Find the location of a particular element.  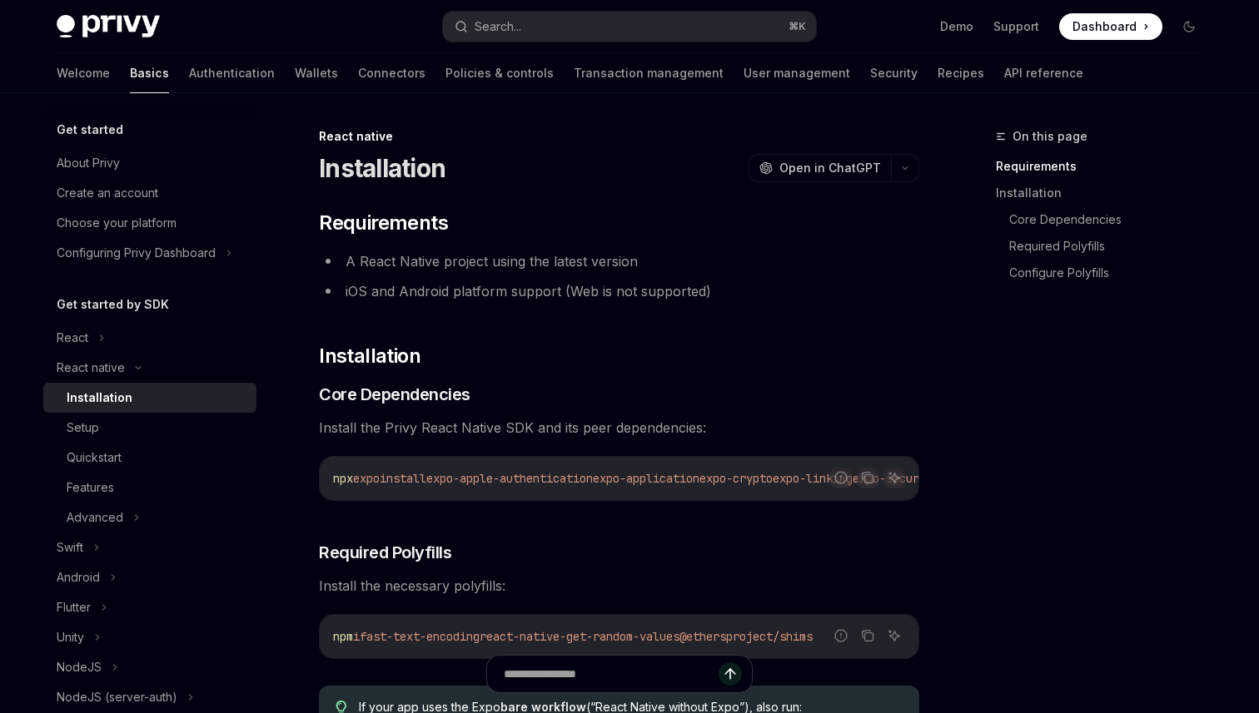

a: Demo is located at coordinates (956, 27).